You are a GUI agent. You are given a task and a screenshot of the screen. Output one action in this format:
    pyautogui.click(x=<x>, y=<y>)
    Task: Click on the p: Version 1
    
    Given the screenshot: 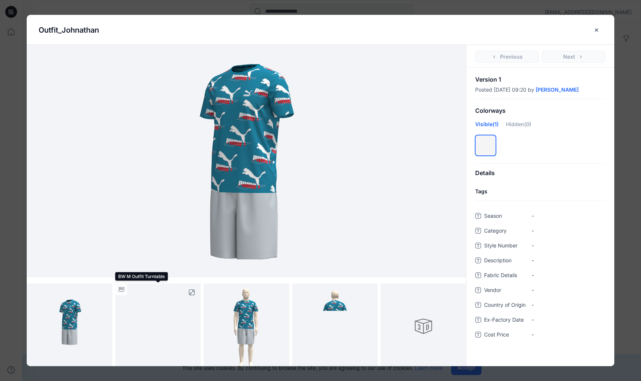 What is the action you would take?
    pyautogui.click(x=540, y=79)
    